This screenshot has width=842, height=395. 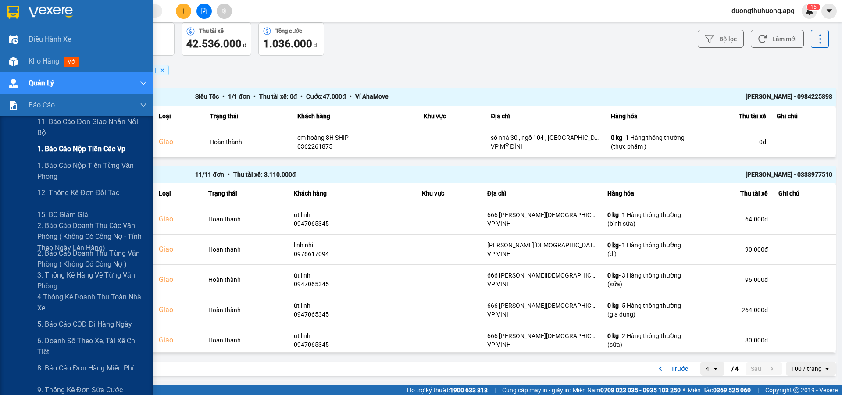 What do you see at coordinates (44, 61) in the screenshot?
I see `span: Kho hàng` at bounding box center [44, 61].